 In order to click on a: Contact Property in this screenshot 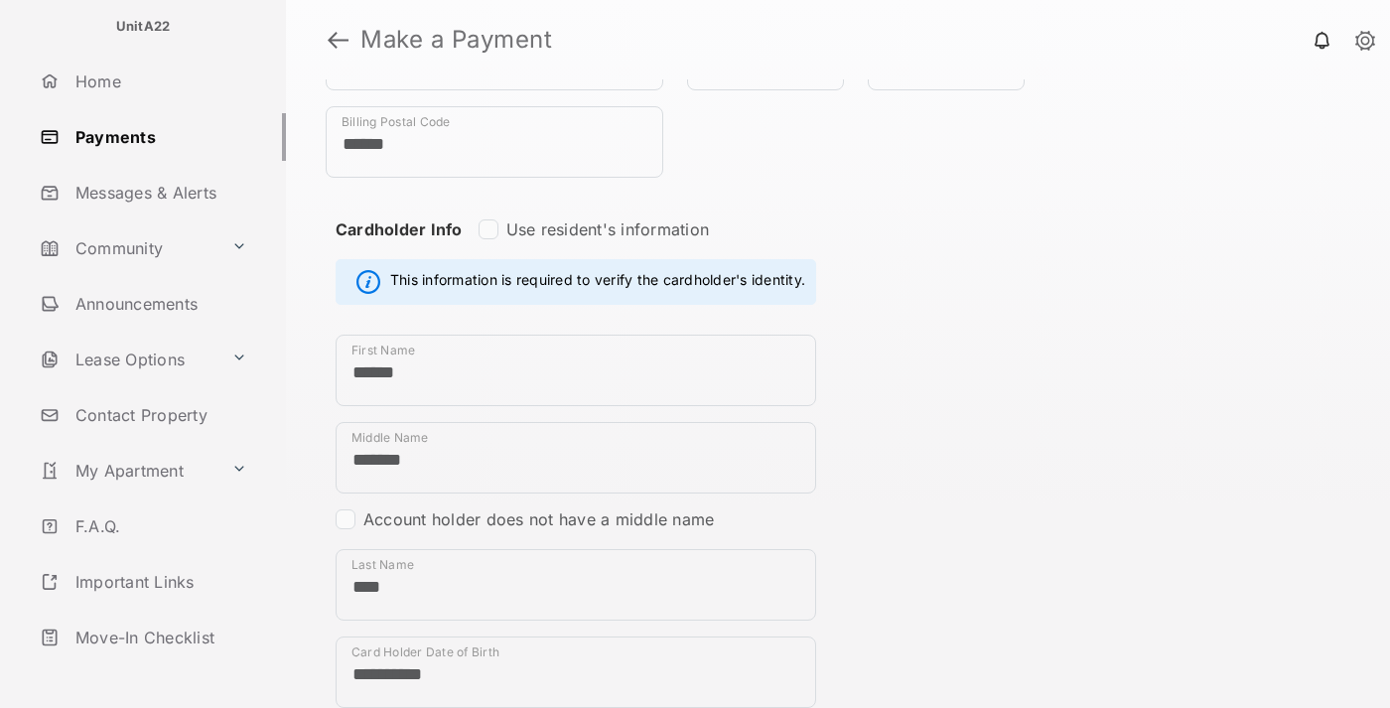, I will do `click(159, 415)`.